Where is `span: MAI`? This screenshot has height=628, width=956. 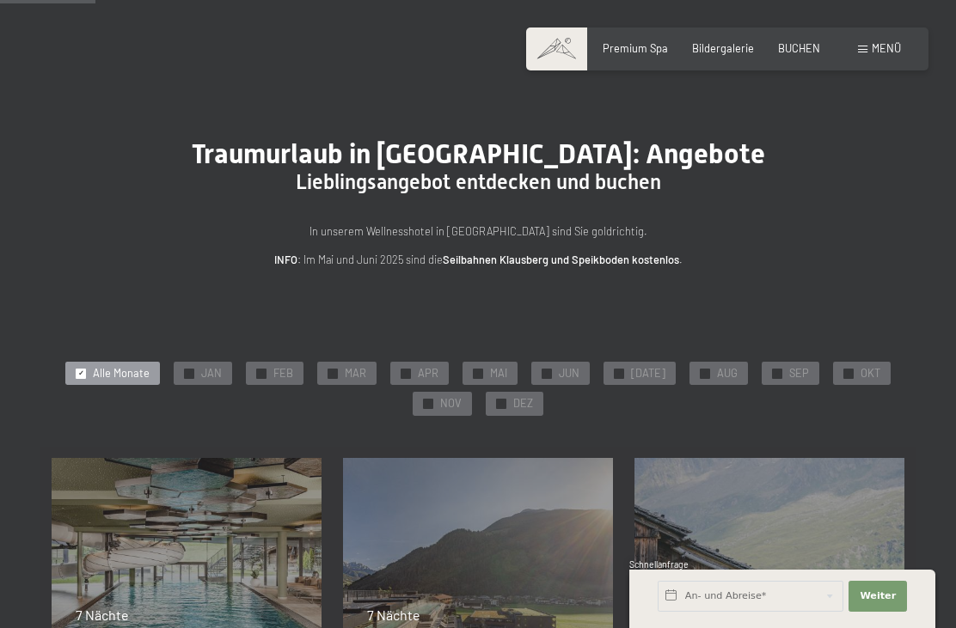 span: MAI is located at coordinates (499, 374).